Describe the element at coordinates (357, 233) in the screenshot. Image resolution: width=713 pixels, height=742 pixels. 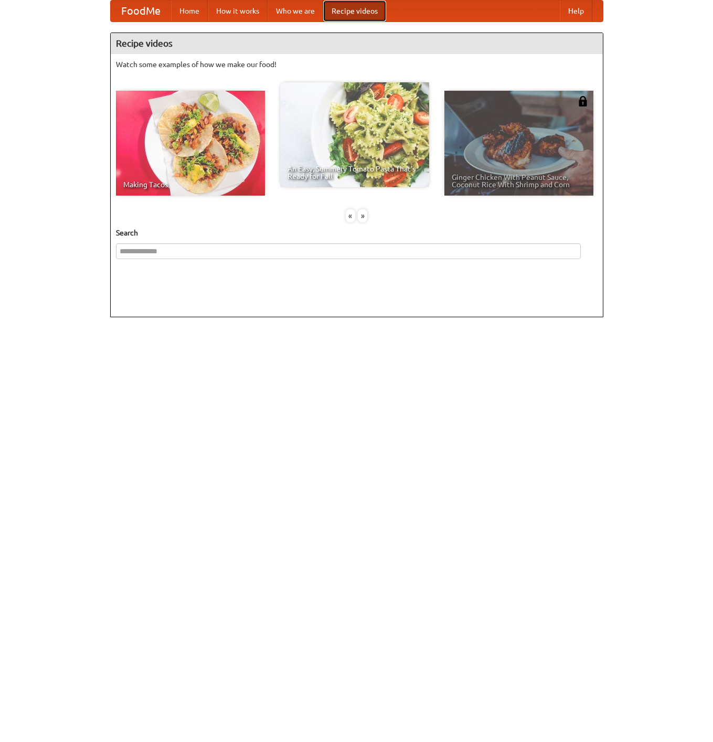
I see `h5: Search` at that location.